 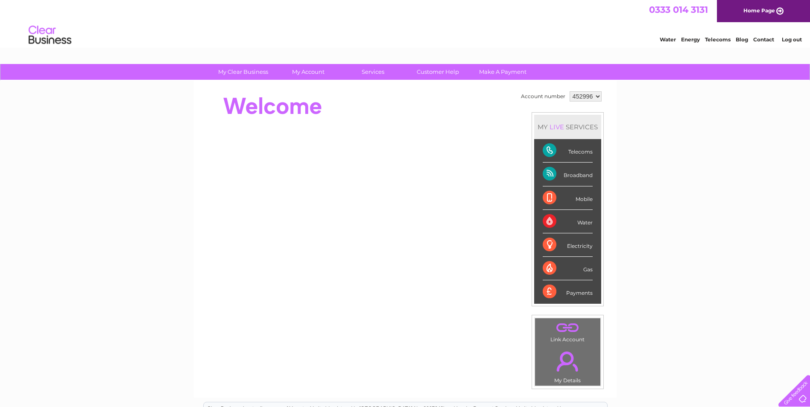 What do you see at coordinates (763, 39) in the screenshot?
I see `a: Contact` at bounding box center [763, 39].